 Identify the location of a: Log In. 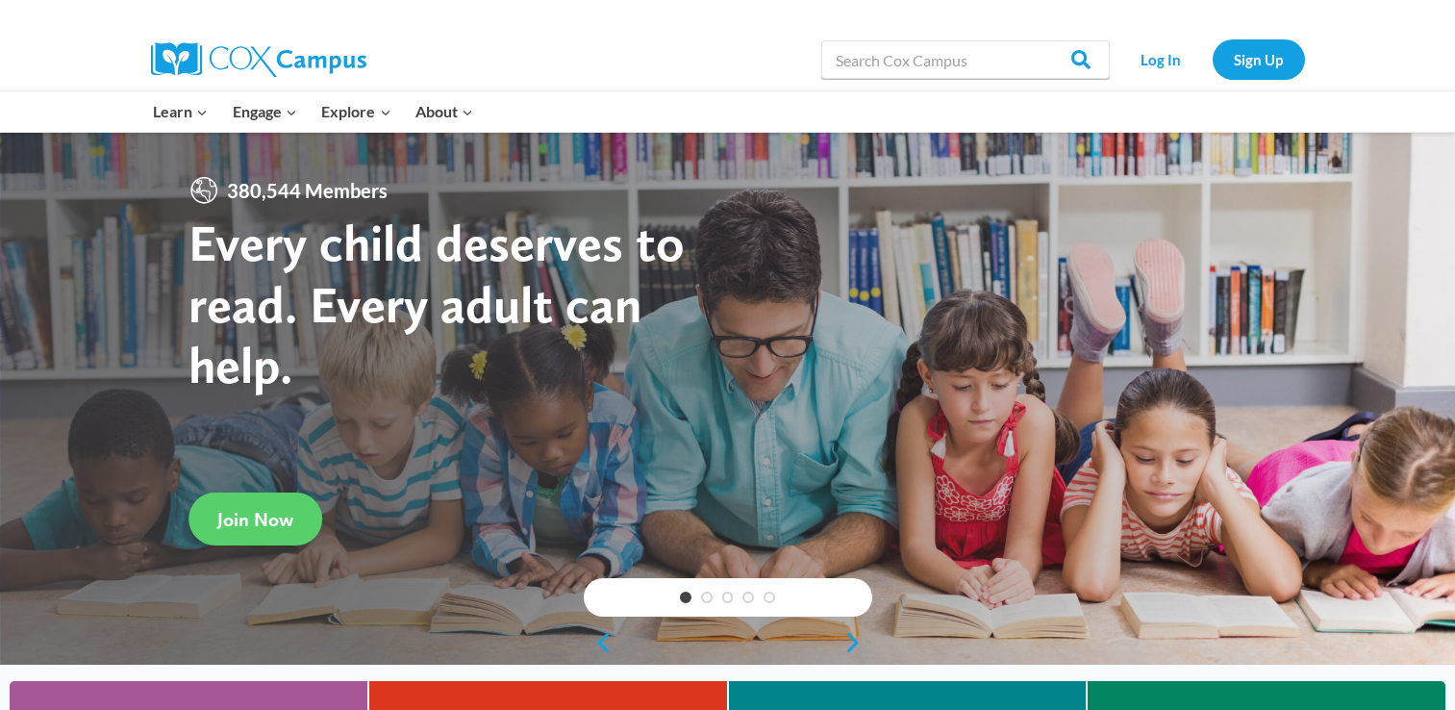
(1161, 59).